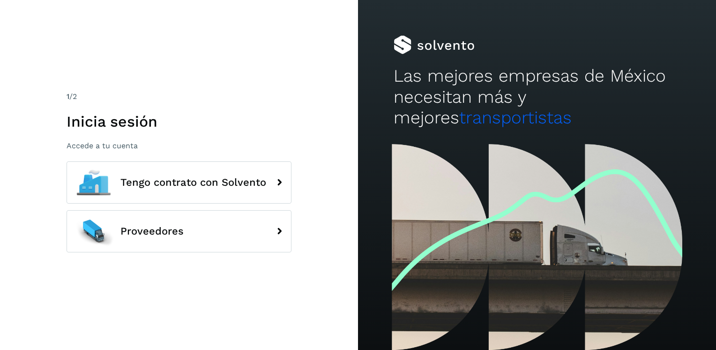 This screenshot has width=716, height=350. What do you see at coordinates (152, 231) in the screenshot?
I see `span: Proveedores` at bounding box center [152, 231].